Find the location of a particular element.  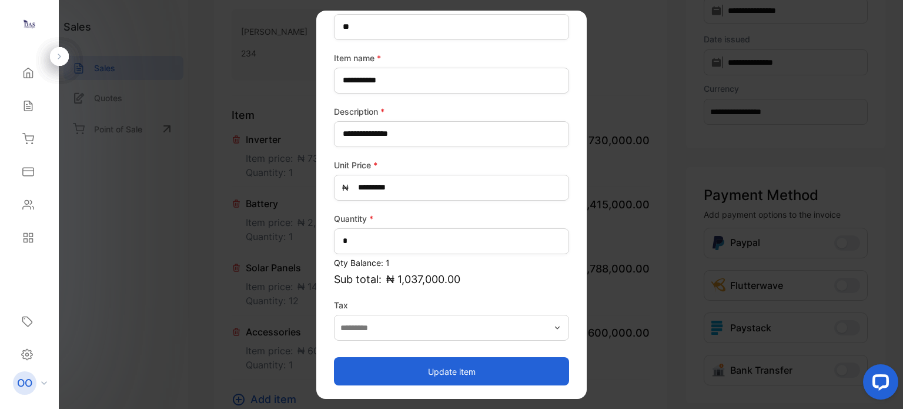

p: Qty Balance: 1 is located at coordinates (452, 262).